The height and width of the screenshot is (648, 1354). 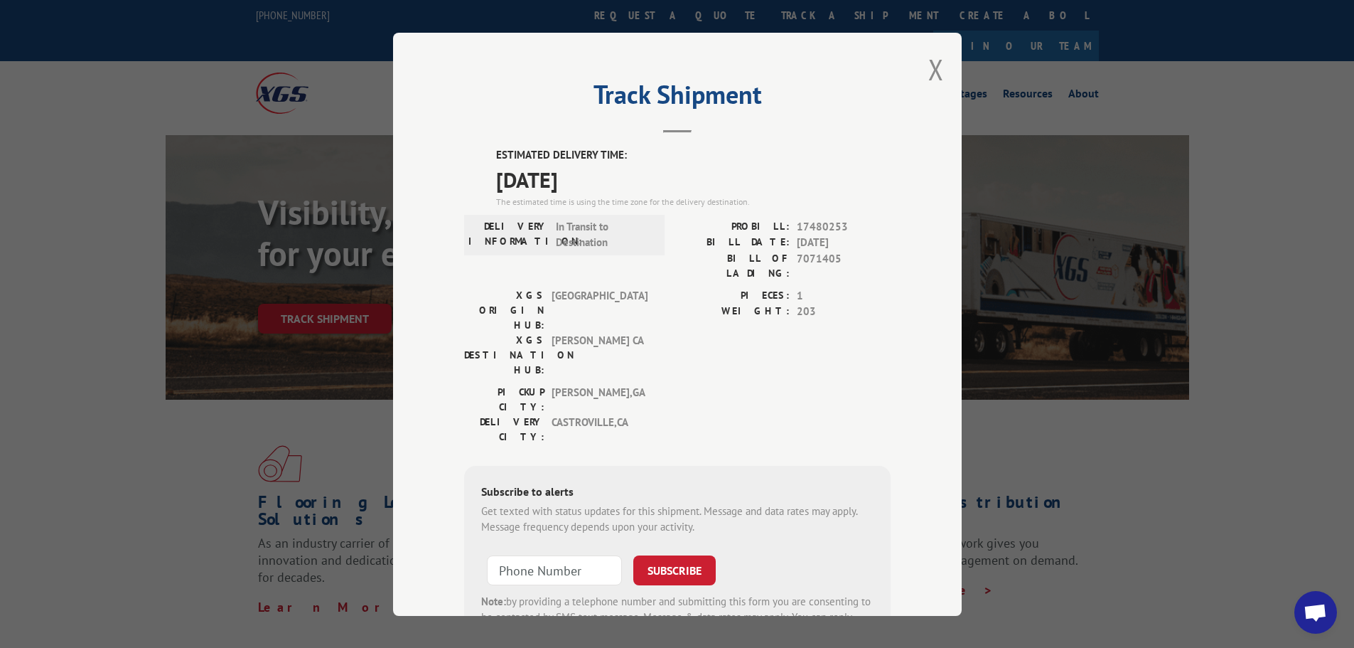 I want to click on span: 17480253, so click(x=844, y=226).